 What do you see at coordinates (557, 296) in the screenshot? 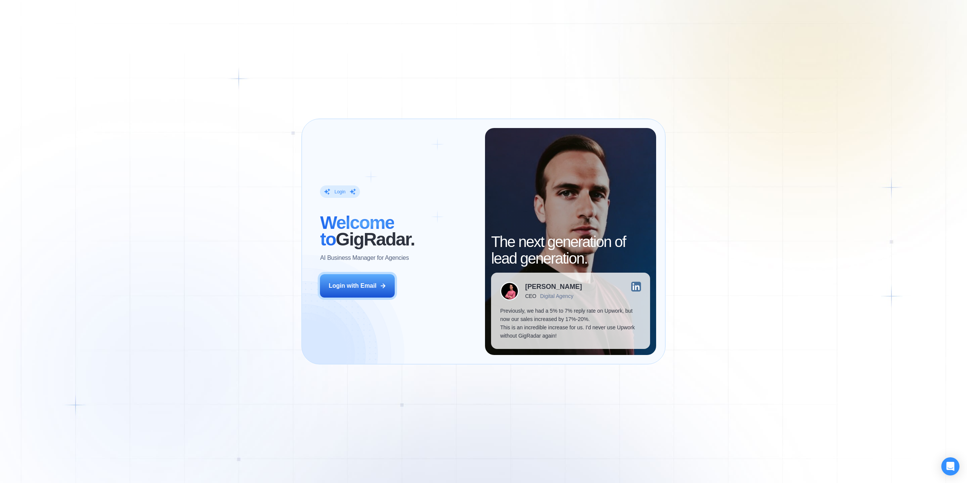
I see `div: Digital Agency` at bounding box center [557, 296].